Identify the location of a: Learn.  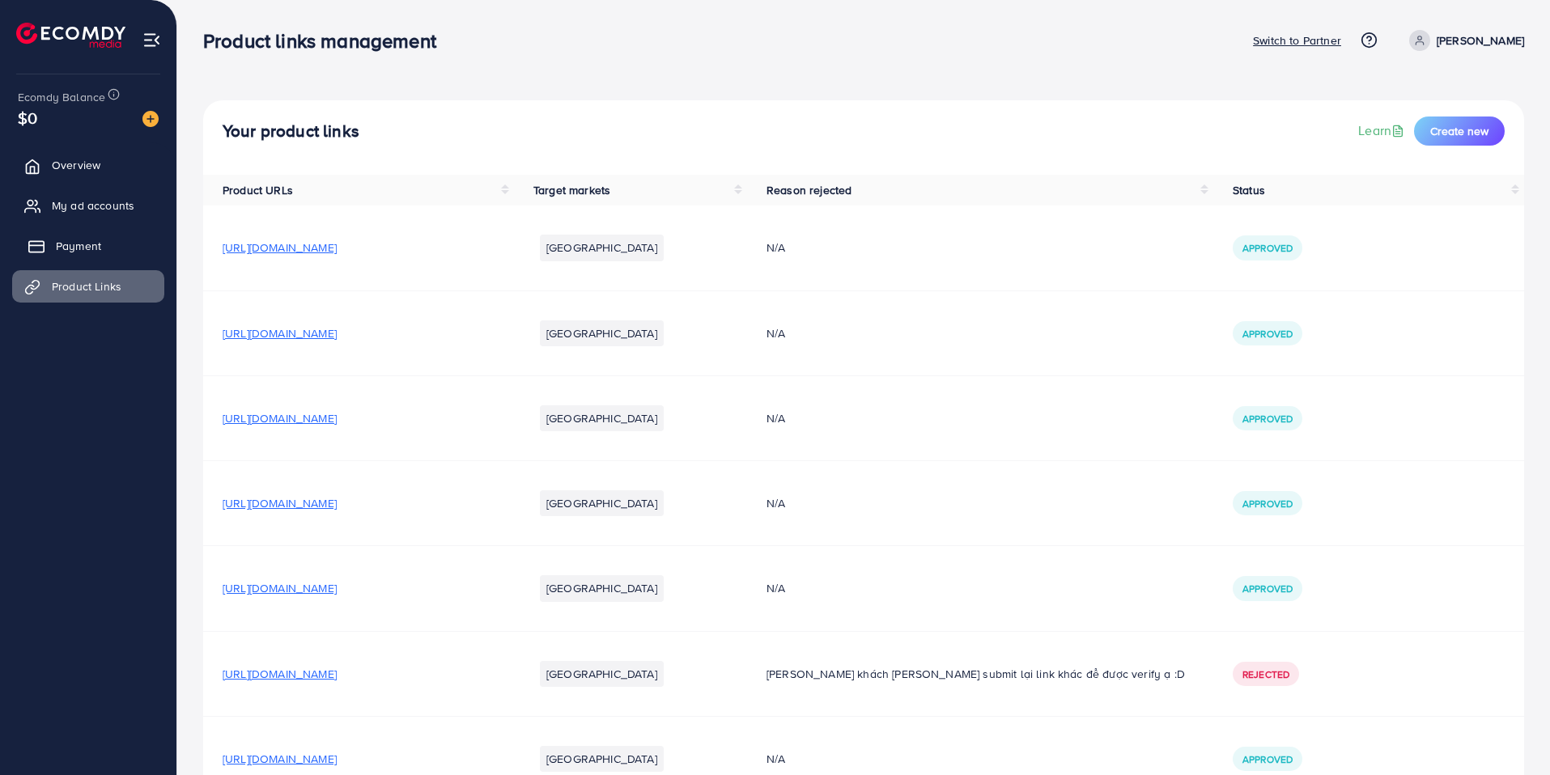
(1383, 130).